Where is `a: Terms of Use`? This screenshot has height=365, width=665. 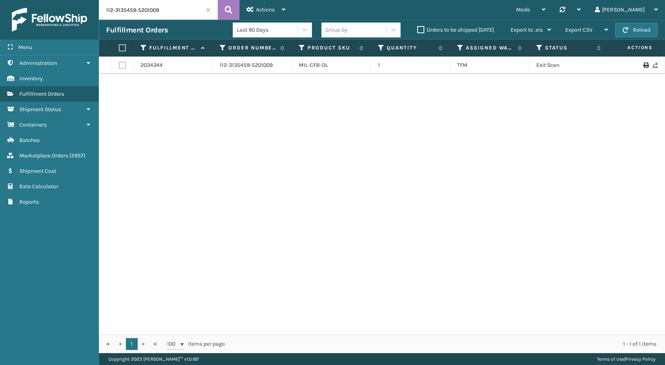 a: Terms of Use is located at coordinates (610, 359).